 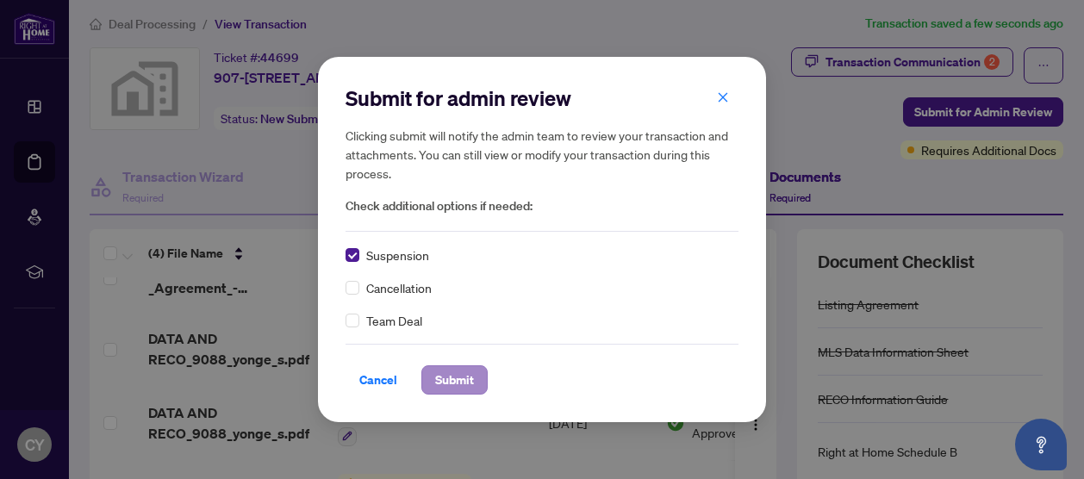 I want to click on span: Cancel, so click(x=378, y=380).